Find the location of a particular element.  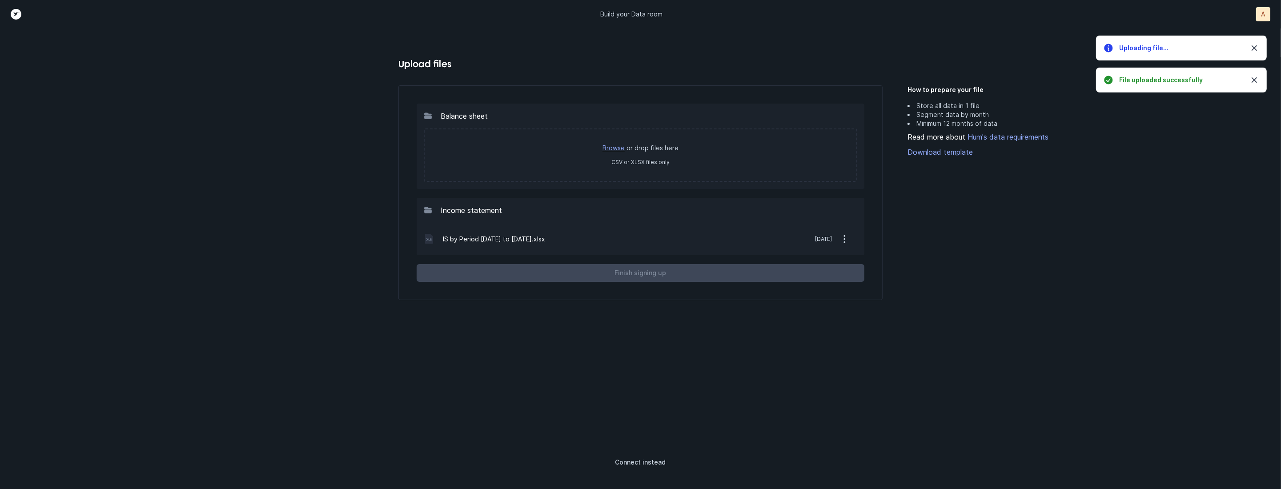

h5: How to prepare your file is located at coordinates (1041, 90).